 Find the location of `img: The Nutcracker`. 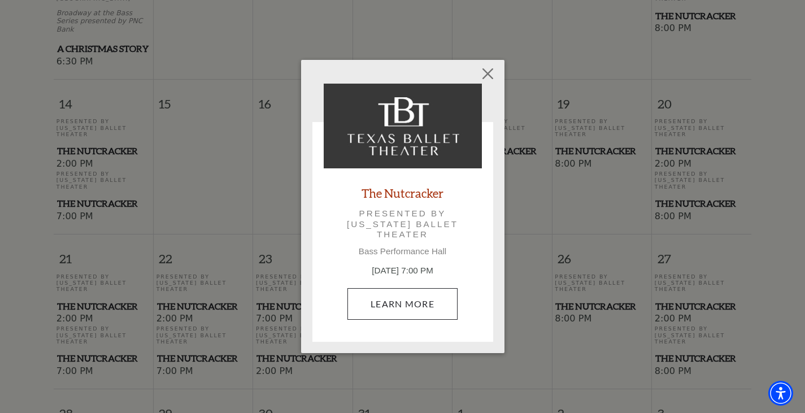

img: The Nutcracker is located at coordinates (403, 126).